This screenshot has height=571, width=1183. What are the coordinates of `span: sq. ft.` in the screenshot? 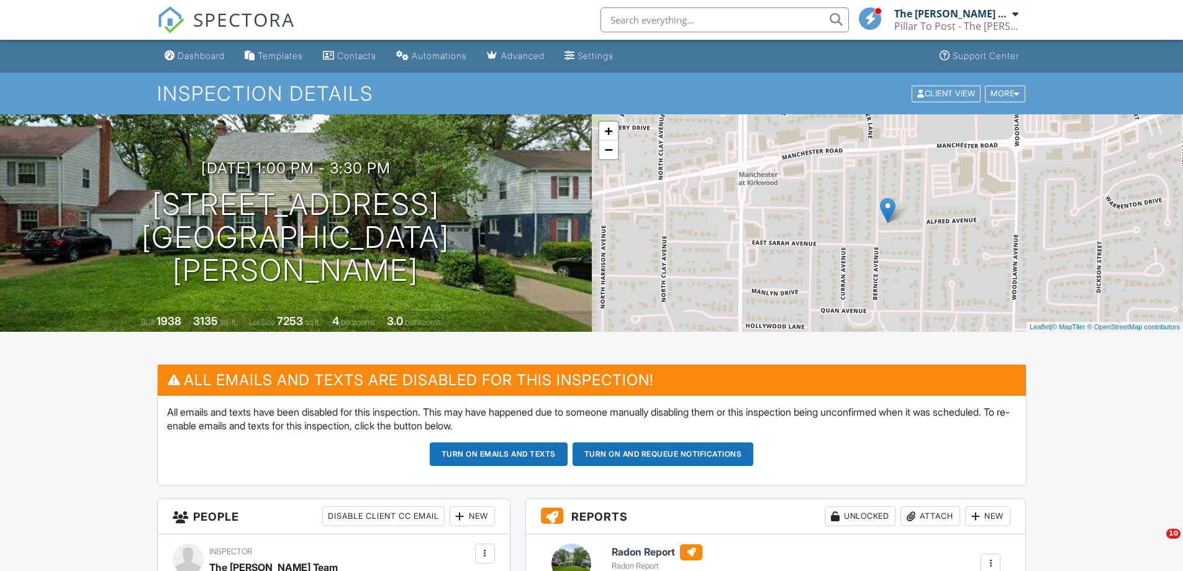 It's located at (228, 322).